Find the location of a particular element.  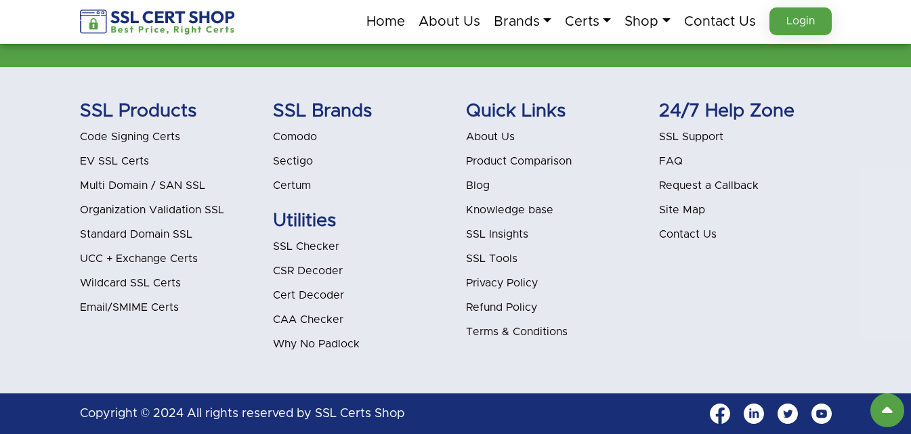

a: Terms & Conditions is located at coordinates (517, 332).